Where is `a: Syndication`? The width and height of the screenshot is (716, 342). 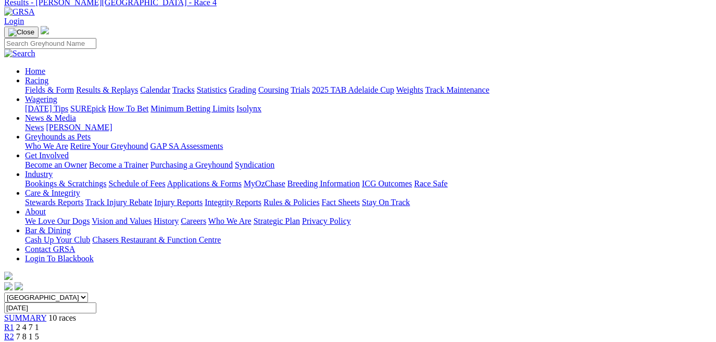 a: Syndication is located at coordinates (255, 165).